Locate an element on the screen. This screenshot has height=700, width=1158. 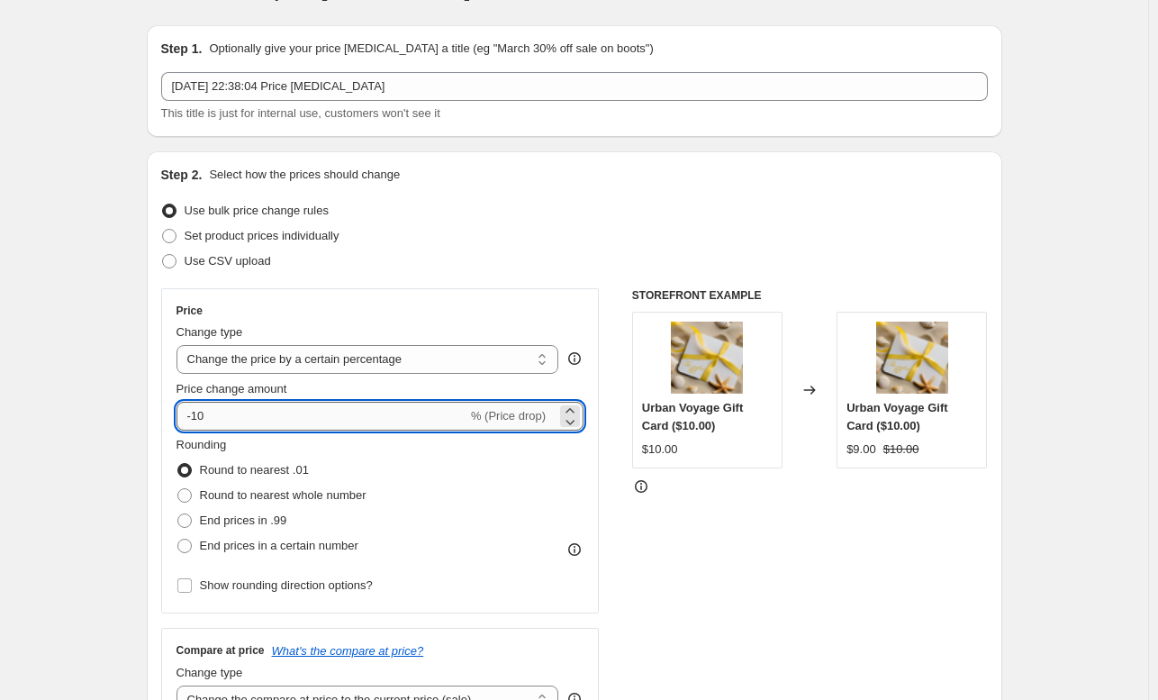
span: Use CSV upload is located at coordinates (228, 260).